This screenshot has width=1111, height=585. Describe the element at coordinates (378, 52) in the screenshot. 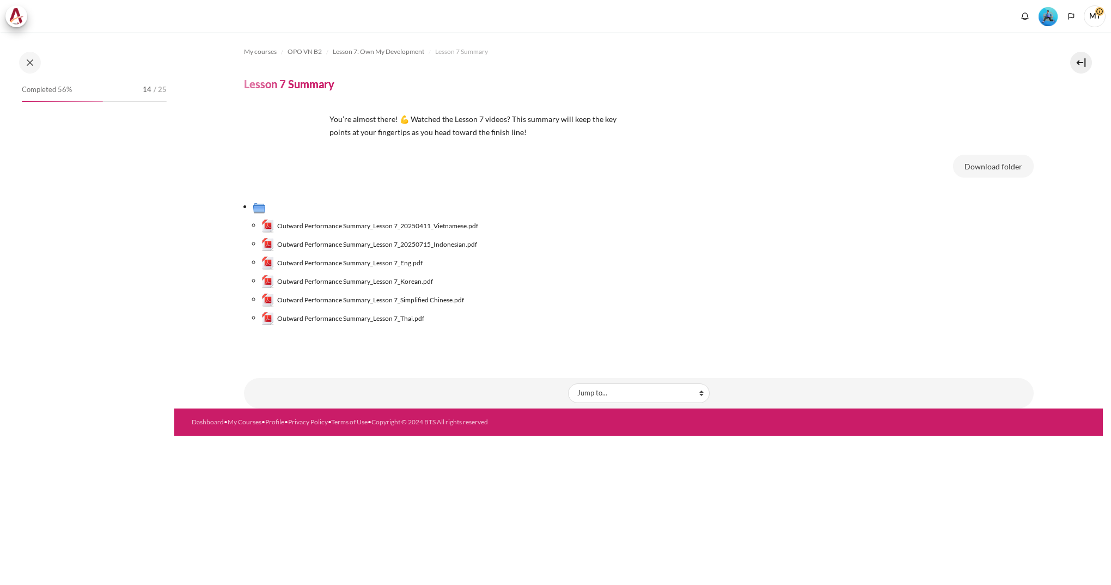

I see `span: Lesson 7: Own My Development` at that location.